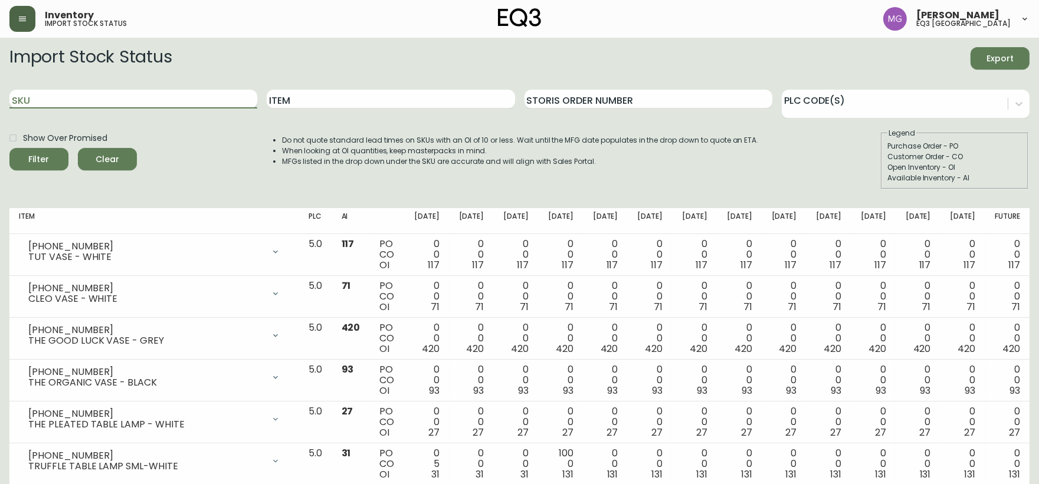  What do you see at coordinates (520, 18) in the screenshot?
I see `img: logo` at bounding box center [520, 18].